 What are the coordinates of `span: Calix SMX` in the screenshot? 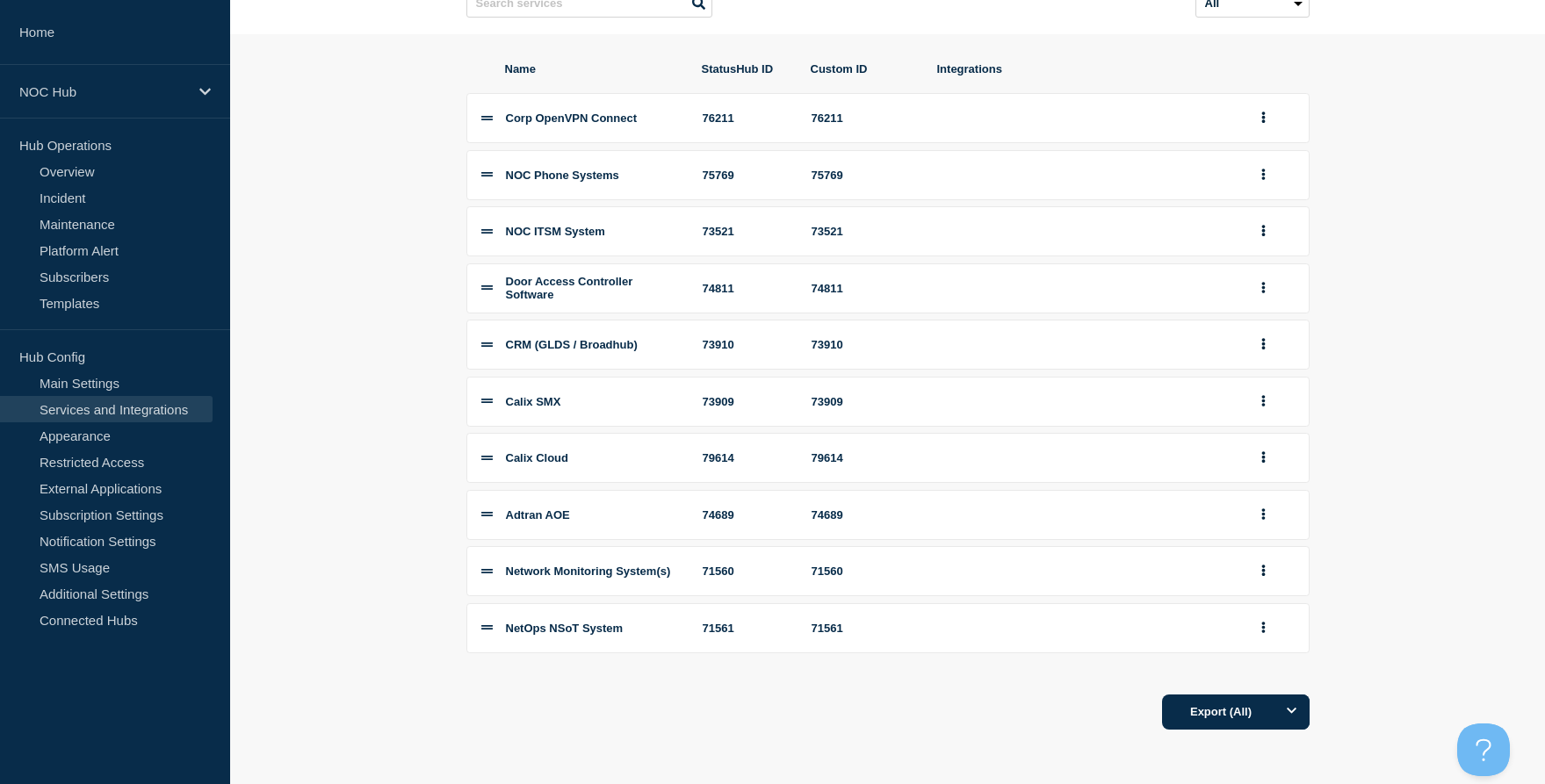 It's located at (534, 401).